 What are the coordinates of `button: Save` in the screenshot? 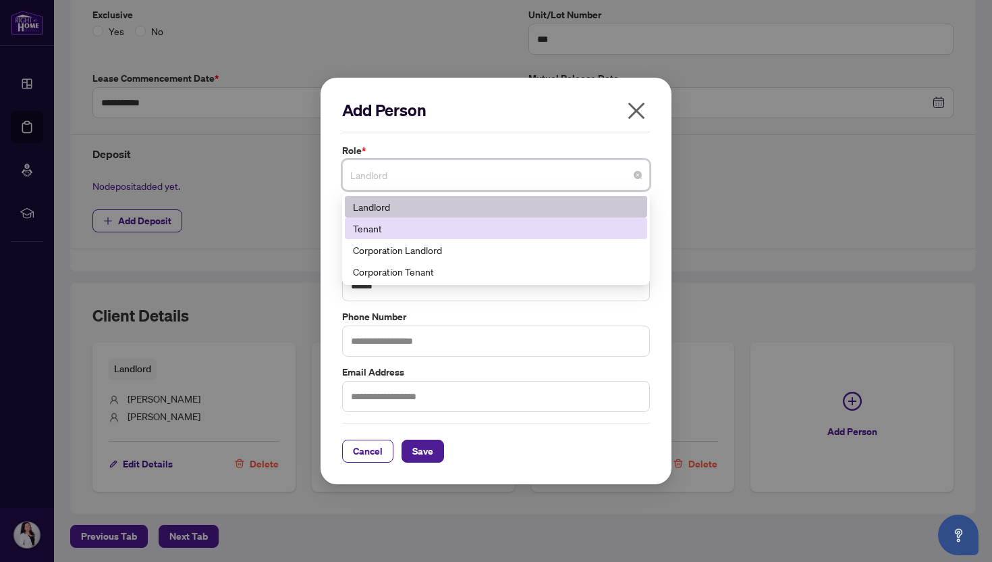 It's located at (423, 451).